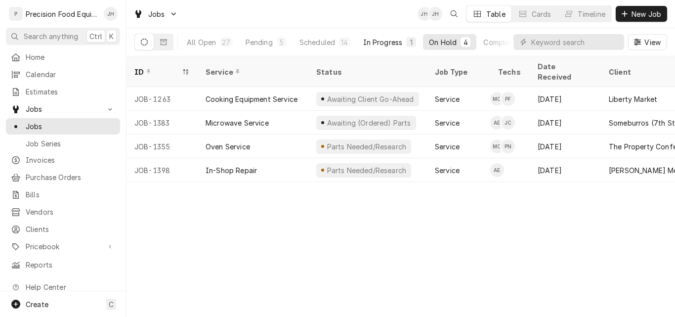 The image size is (675, 317). What do you see at coordinates (111, 36) in the screenshot?
I see `span: K` at bounding box center [111, 36].